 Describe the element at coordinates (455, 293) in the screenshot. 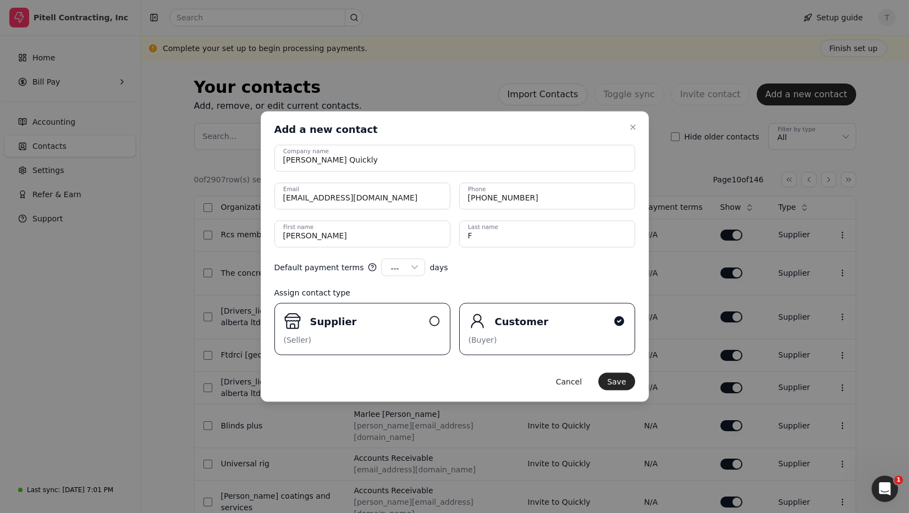

I see `div: Assign contact type` at that location.